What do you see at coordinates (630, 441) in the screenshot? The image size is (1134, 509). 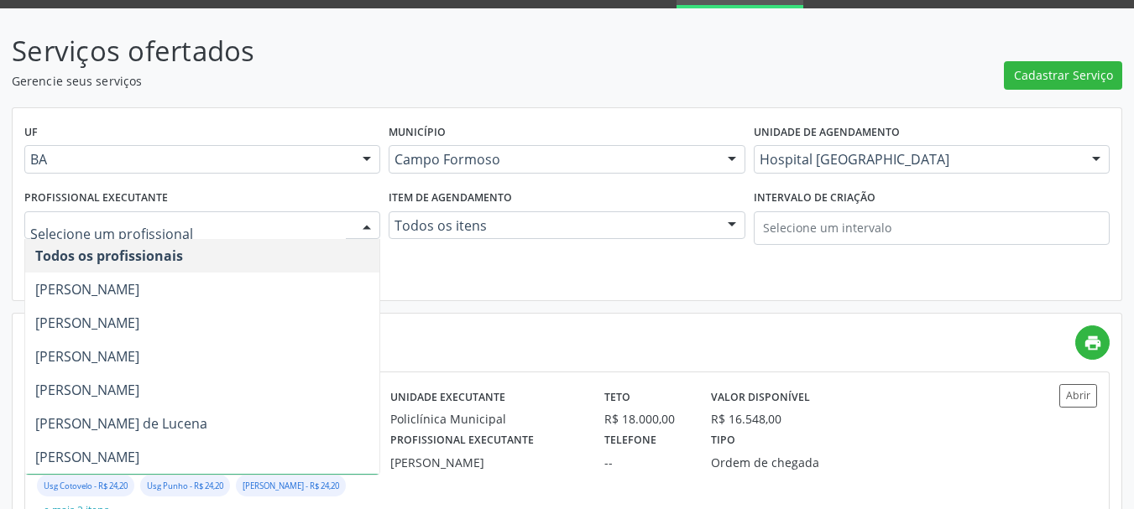 I see `label: Telefone` at bounding box center [630, 441].